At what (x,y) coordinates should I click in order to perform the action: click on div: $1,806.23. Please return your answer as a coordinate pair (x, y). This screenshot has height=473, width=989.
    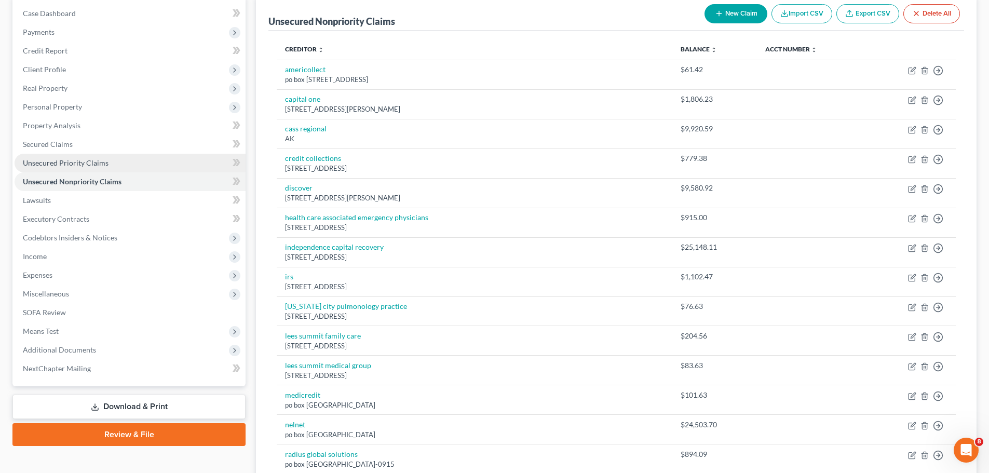
    Looking at the image, I should click on (715, 99).